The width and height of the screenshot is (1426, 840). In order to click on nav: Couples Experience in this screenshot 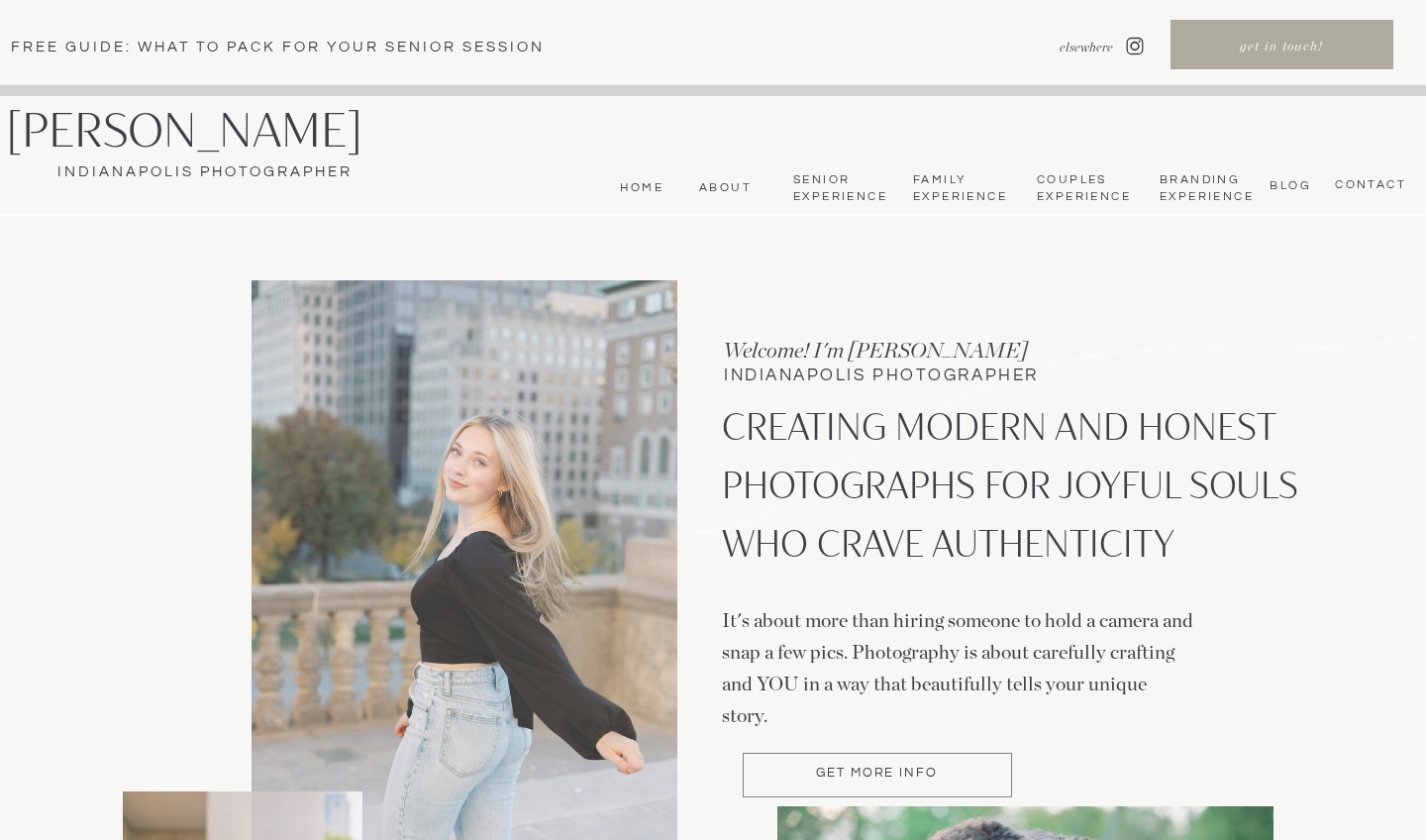, I will do `click(1083, 188)`.